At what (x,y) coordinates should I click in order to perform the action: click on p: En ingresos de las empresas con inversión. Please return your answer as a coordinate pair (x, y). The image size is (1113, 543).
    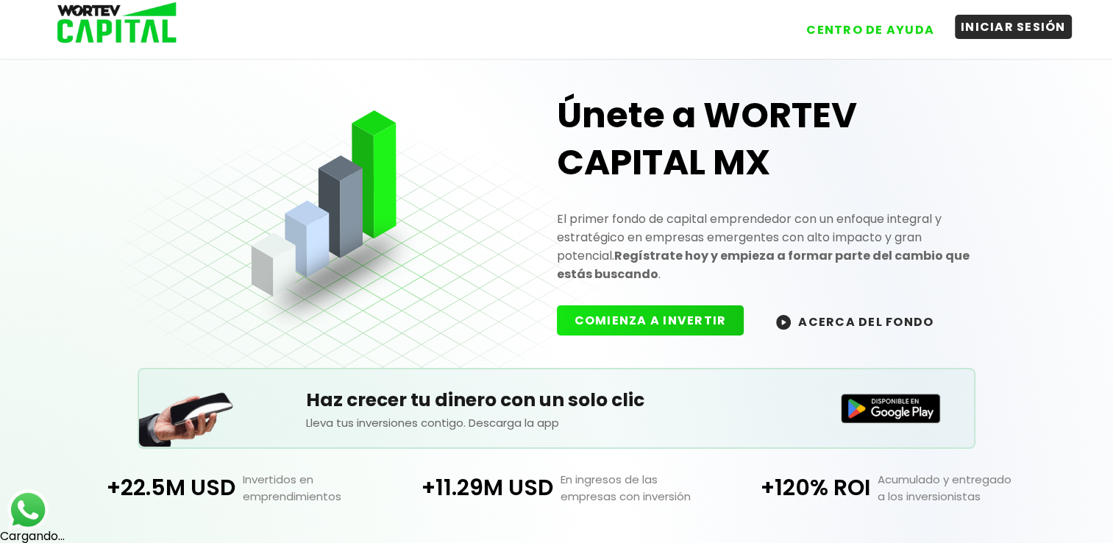
    Looking at the image, I should click on (633, 488).